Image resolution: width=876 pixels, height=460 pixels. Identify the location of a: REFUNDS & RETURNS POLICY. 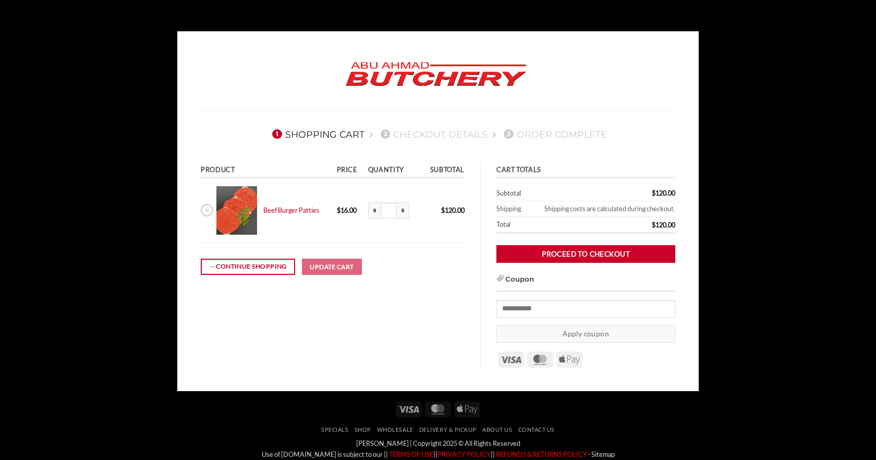
(541, 454).